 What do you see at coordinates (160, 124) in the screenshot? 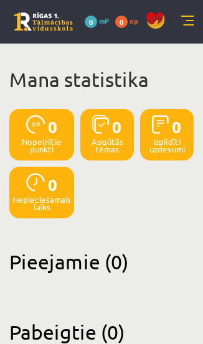
I see `img: icon-completed-tasks-ad58ae20a441b2904462921112bc710f1caf180af7a3daa7317a5a94f2d26646.svg` at bounding box center [160, 124].